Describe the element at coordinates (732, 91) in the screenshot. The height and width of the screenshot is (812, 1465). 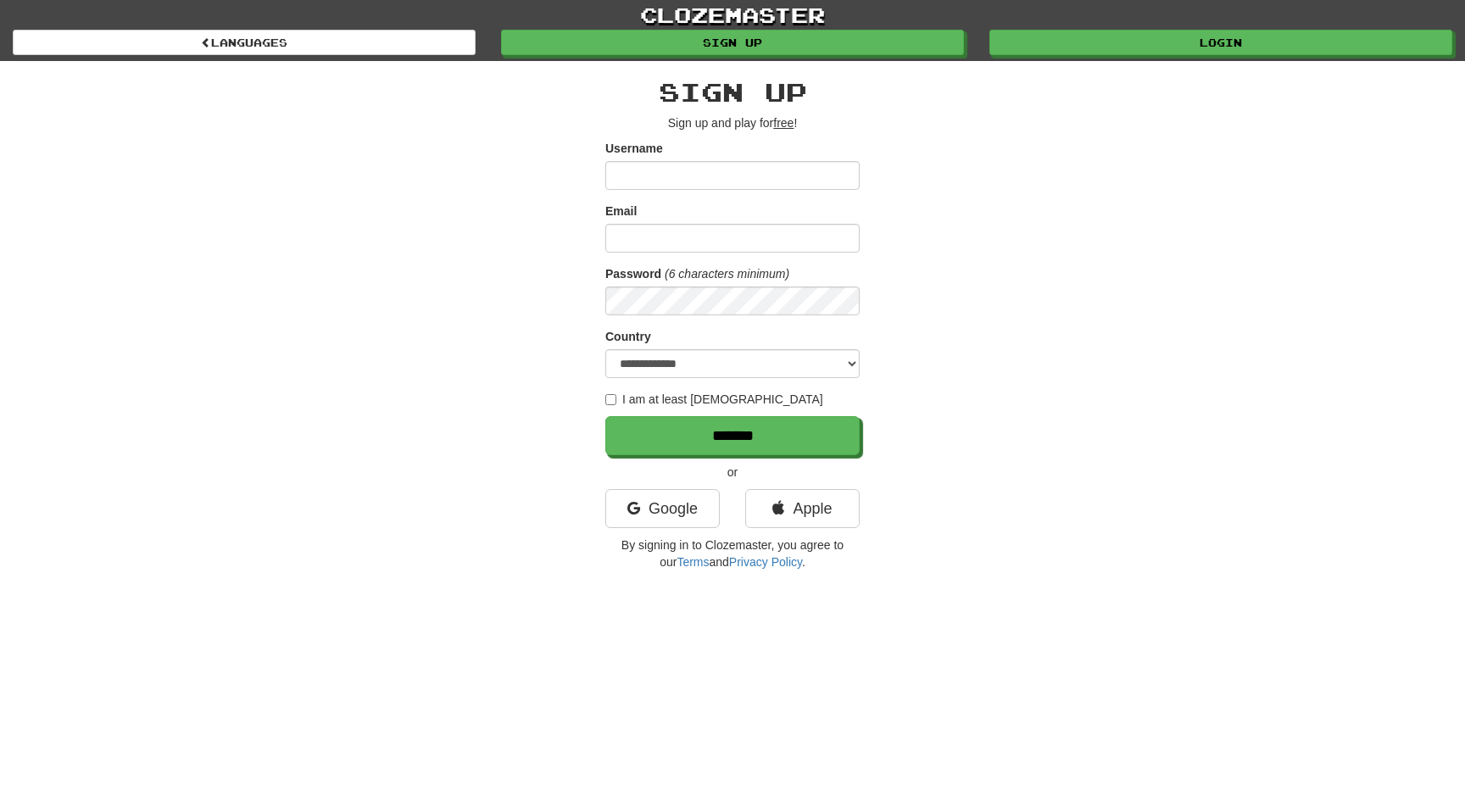
I see `h2: Sign up` at that location.